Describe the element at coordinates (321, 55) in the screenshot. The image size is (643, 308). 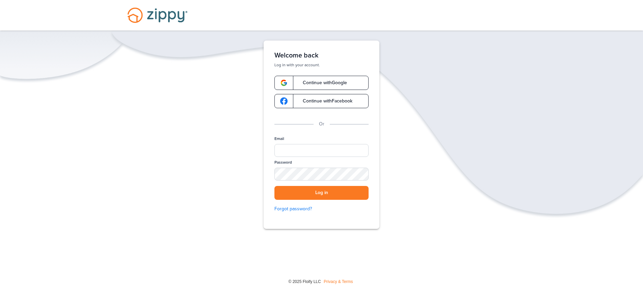
I see `h1: Welcome back` at that location.